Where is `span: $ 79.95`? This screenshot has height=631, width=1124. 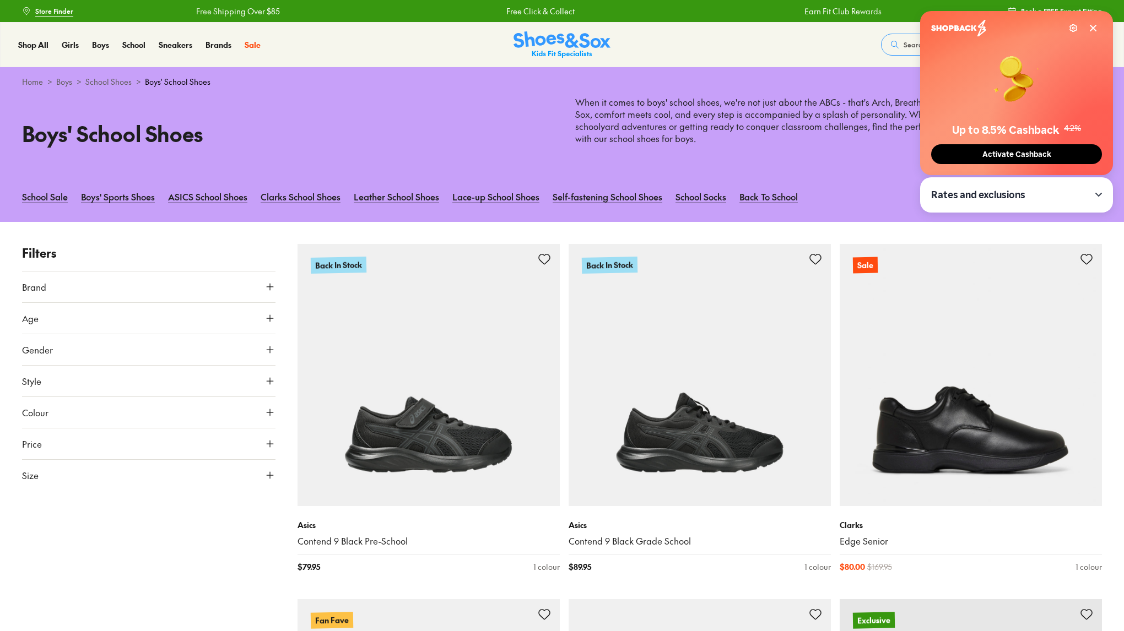
span: $ 79.95 is located at coordinates (308, 567).